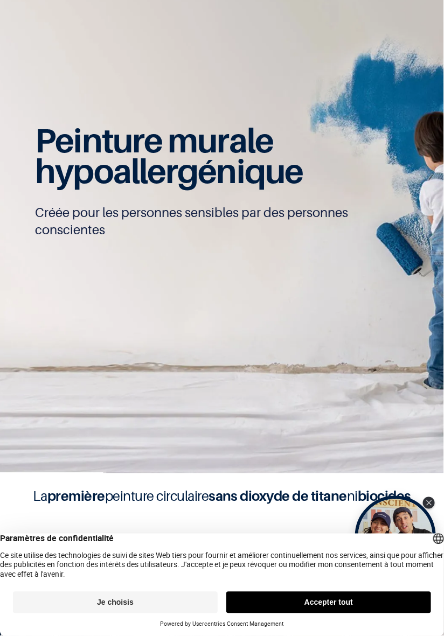  What do you see at coordinates (25, 25) in the screenshot?
I see `button: Open chat widget` at bounding box center [25, 25].